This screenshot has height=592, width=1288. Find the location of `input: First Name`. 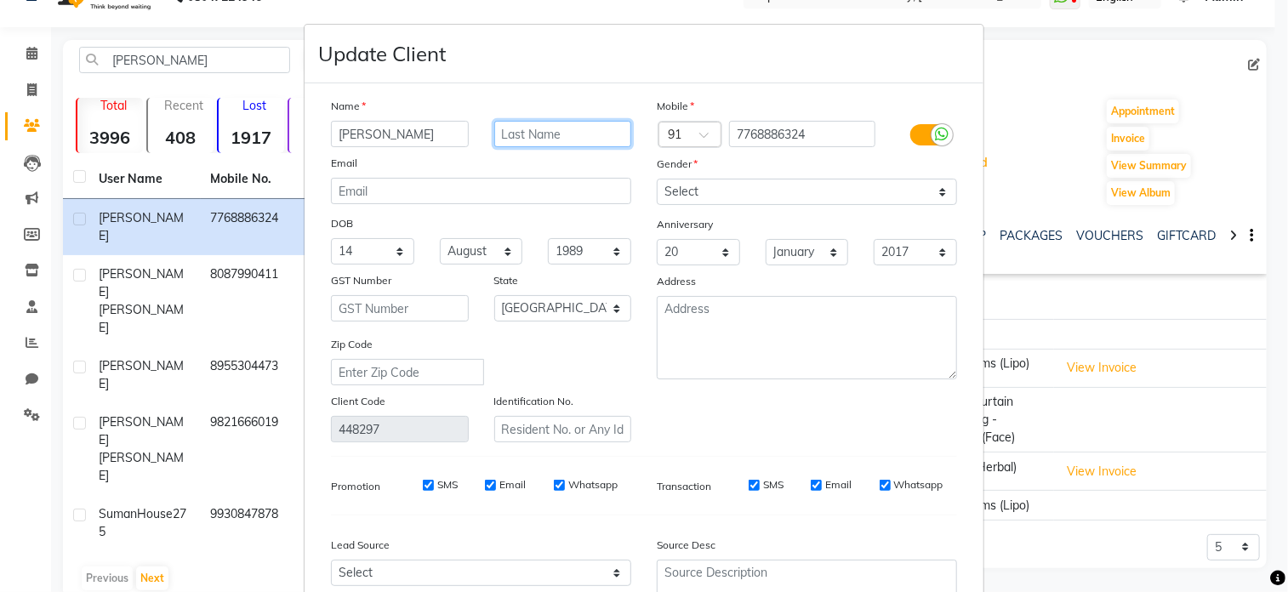

input: First Name is located at coordinates (400, 134).